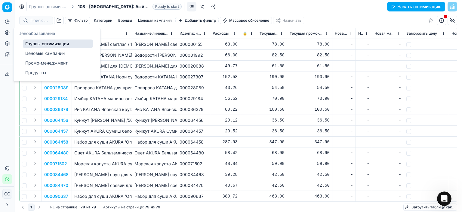  Describe the element at coordinates (56, 109) in the screenshot. I see `button: 000036379` at that location.